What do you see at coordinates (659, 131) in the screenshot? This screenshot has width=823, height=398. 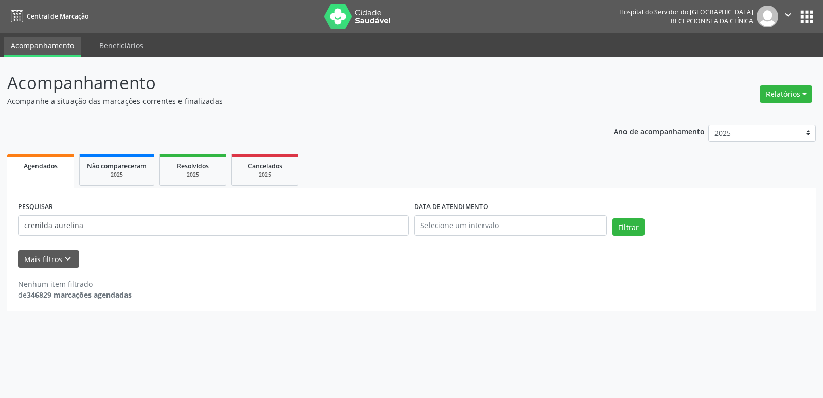 I see `p: Ano de acompanhamento` at bounding box center [659, 131].